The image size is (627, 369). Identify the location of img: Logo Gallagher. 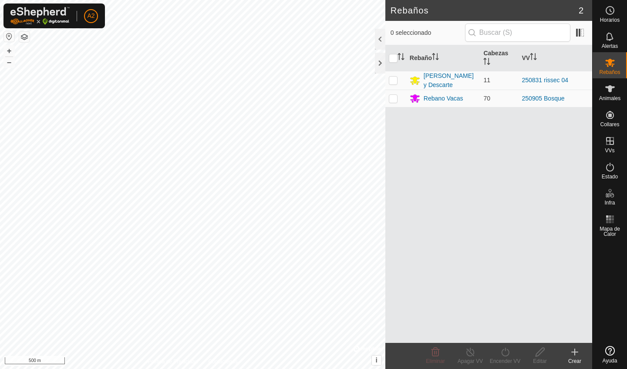
(40, 16).